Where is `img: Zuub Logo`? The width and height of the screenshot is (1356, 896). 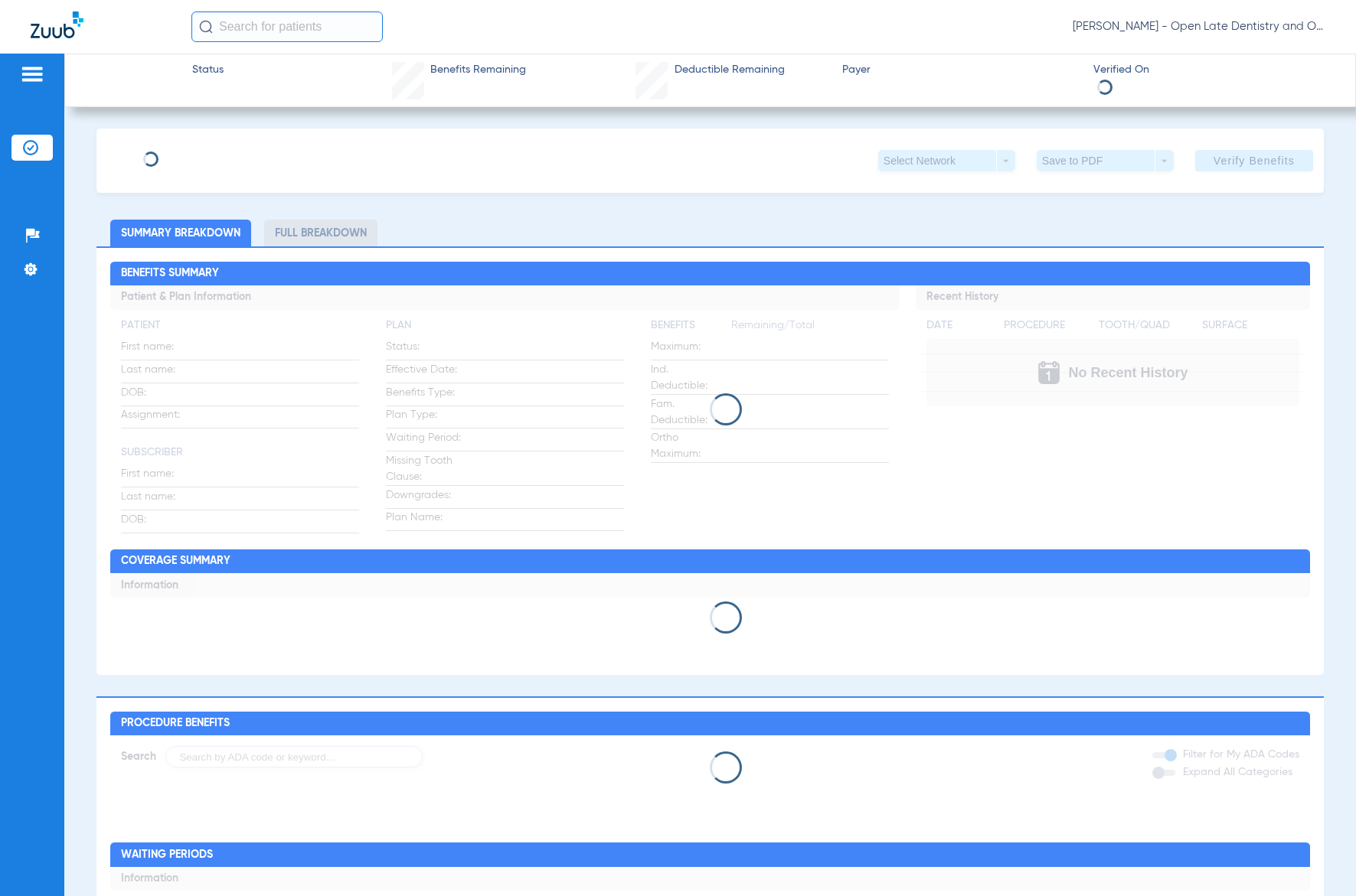 img: Zuub Logo is located at coordinates (56, 24).